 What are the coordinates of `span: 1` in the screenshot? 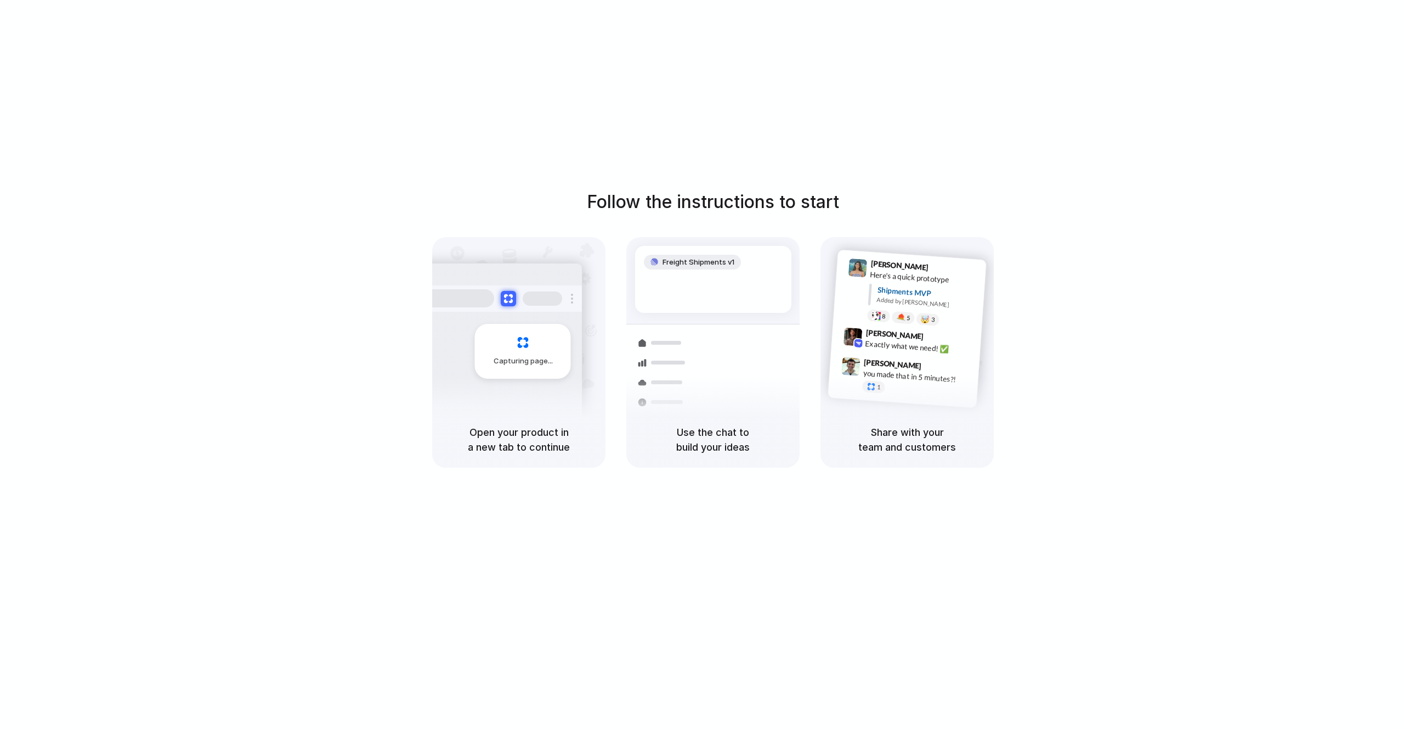 It's located at (879, 386).